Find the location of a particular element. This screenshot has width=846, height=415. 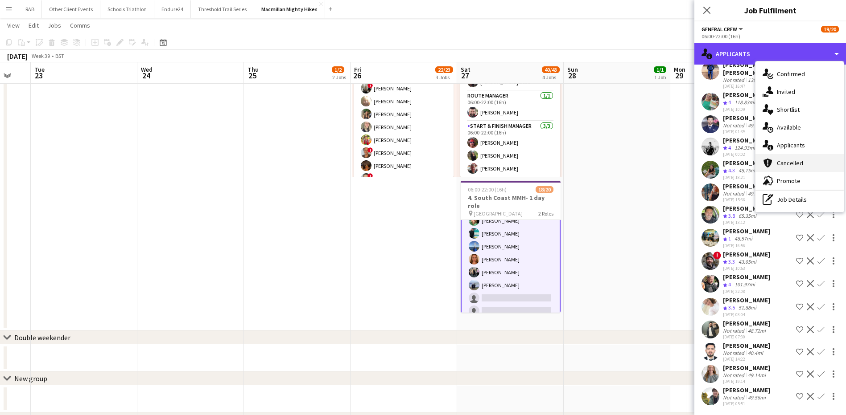

div: 1 Job is located at coordinates (660, 77).